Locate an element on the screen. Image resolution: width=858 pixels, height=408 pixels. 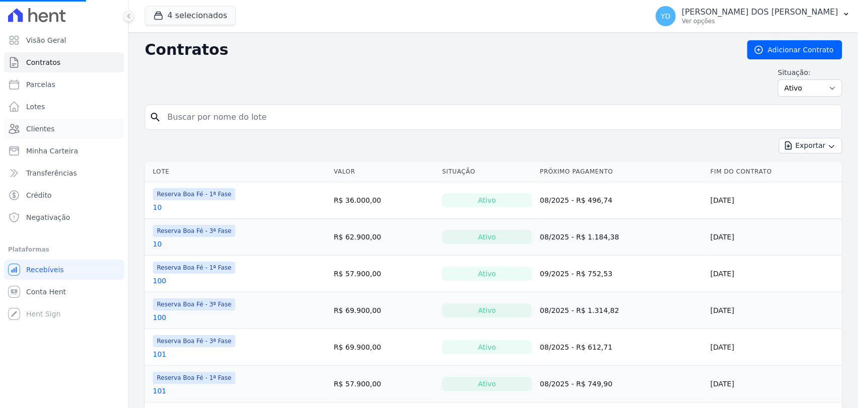
span: Minha Carteira is located at coordinates (52, 151).